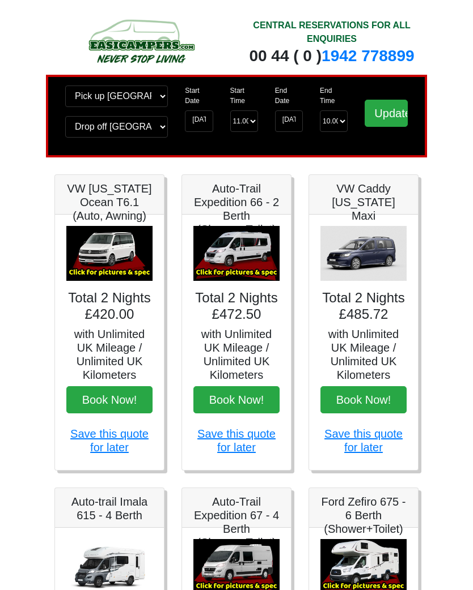 This screenshot has width=473, height=590. I want to click on h4: Total 2 Nights £420.00, so click(109, 307).